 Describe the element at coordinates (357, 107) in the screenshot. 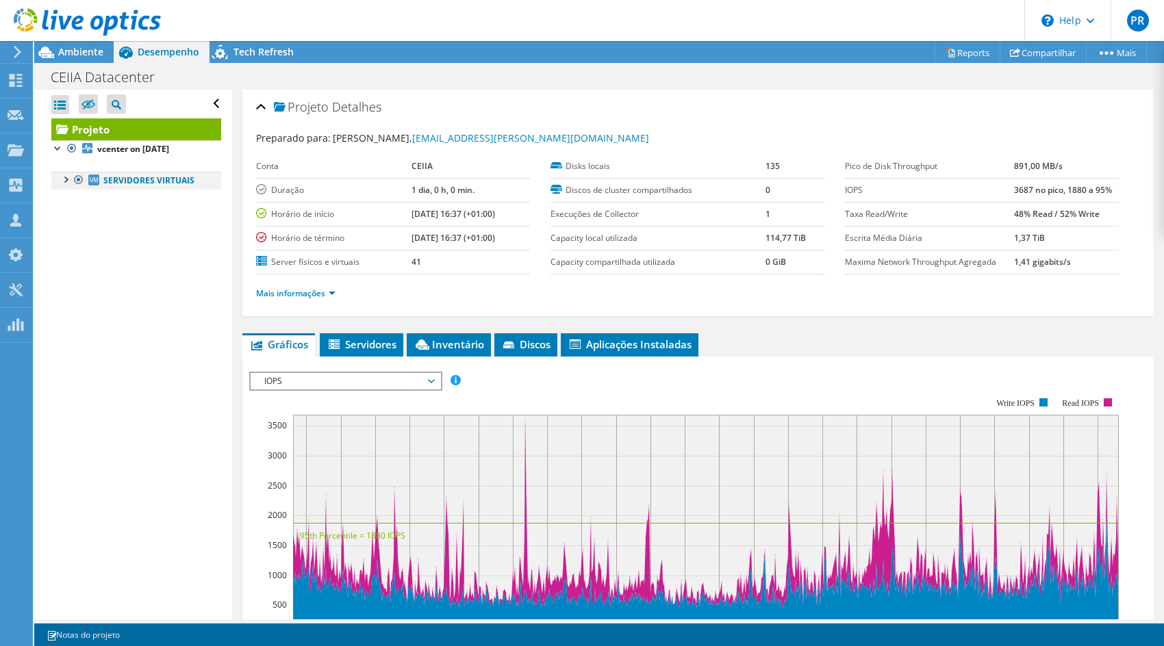

I see `span: Detalhes` at that location.